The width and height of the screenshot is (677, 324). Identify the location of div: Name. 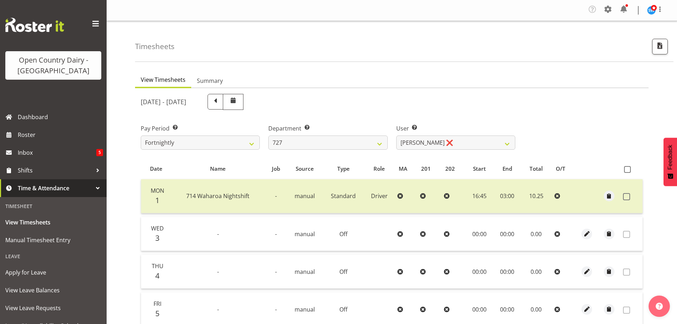
(218, 168).